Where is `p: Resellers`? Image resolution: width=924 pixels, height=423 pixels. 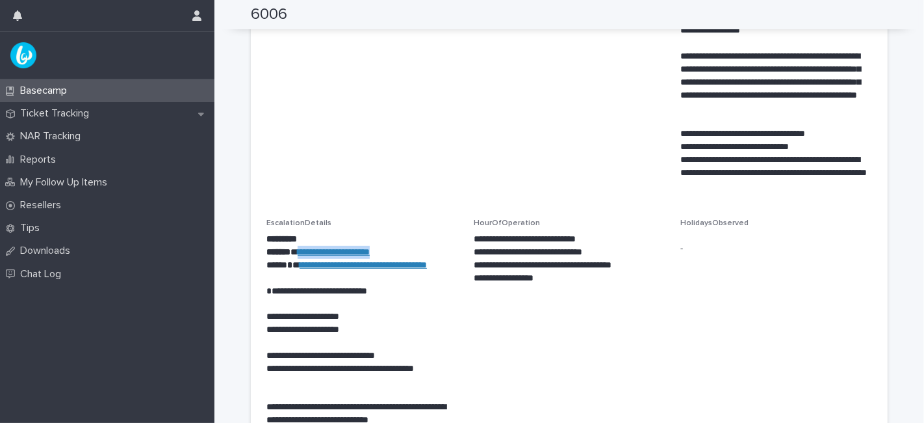 p: Resellers is located at coordinates (43, 205).